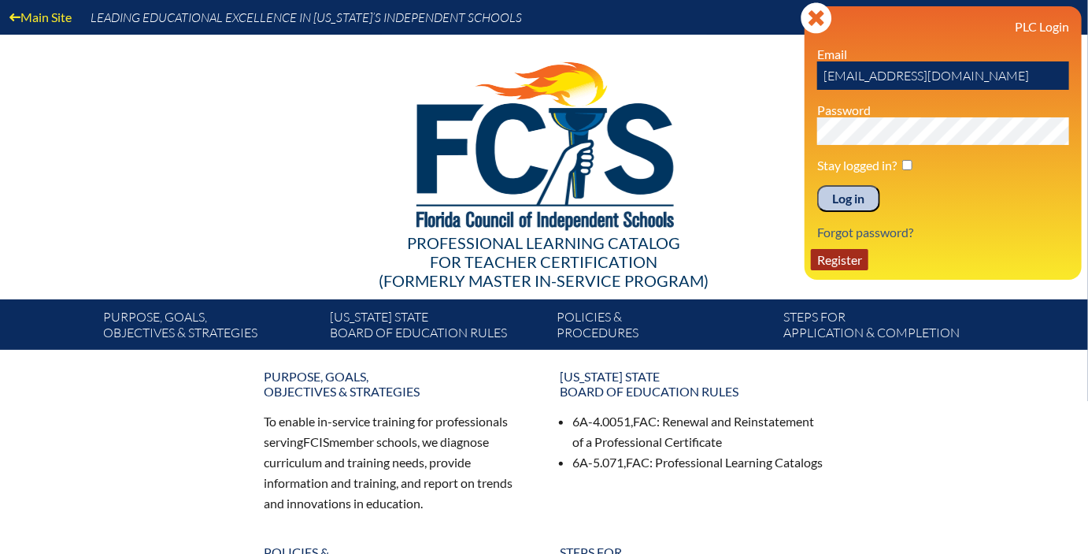 This screenshot has height=554, width=1088. Describe the element at coordinates (699, 462) in the screenshot. I see `li: 6A-5.071, : Professional Learning Catalogs` at that location.